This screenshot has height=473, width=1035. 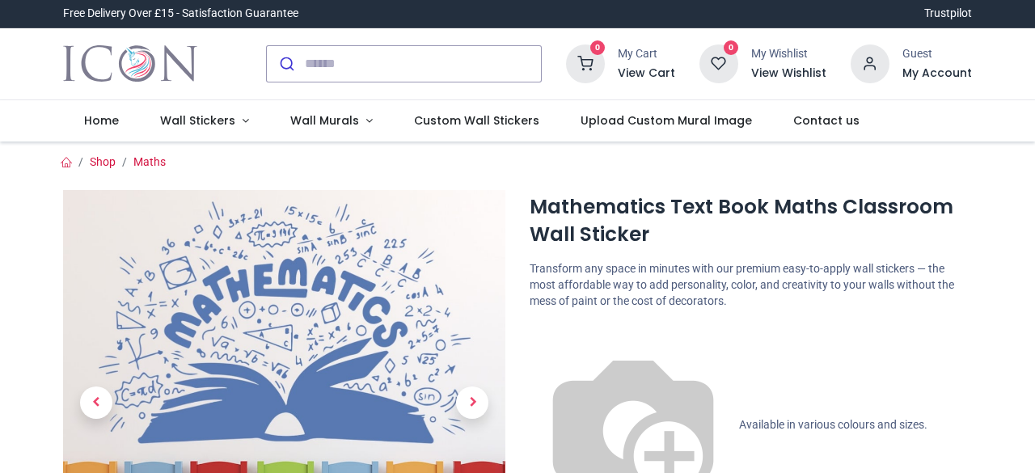 What do you see at coordinates (101, 121) in the screenshot?
I see `span: Home` at bounding box center [101, 121].